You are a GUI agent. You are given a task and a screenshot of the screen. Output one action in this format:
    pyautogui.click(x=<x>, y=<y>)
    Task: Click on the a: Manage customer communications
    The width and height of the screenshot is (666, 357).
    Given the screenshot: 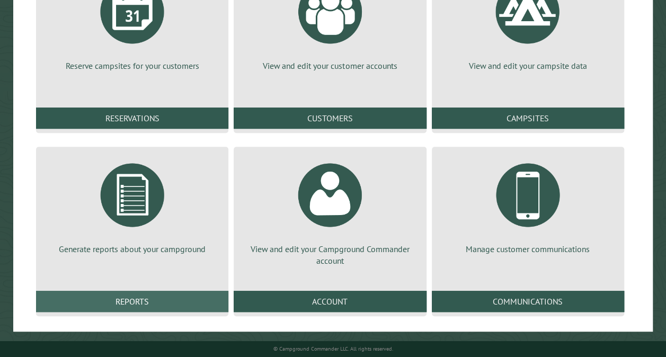 What is the action you would take?
    pyautogui.click(x=528, y=205)
    